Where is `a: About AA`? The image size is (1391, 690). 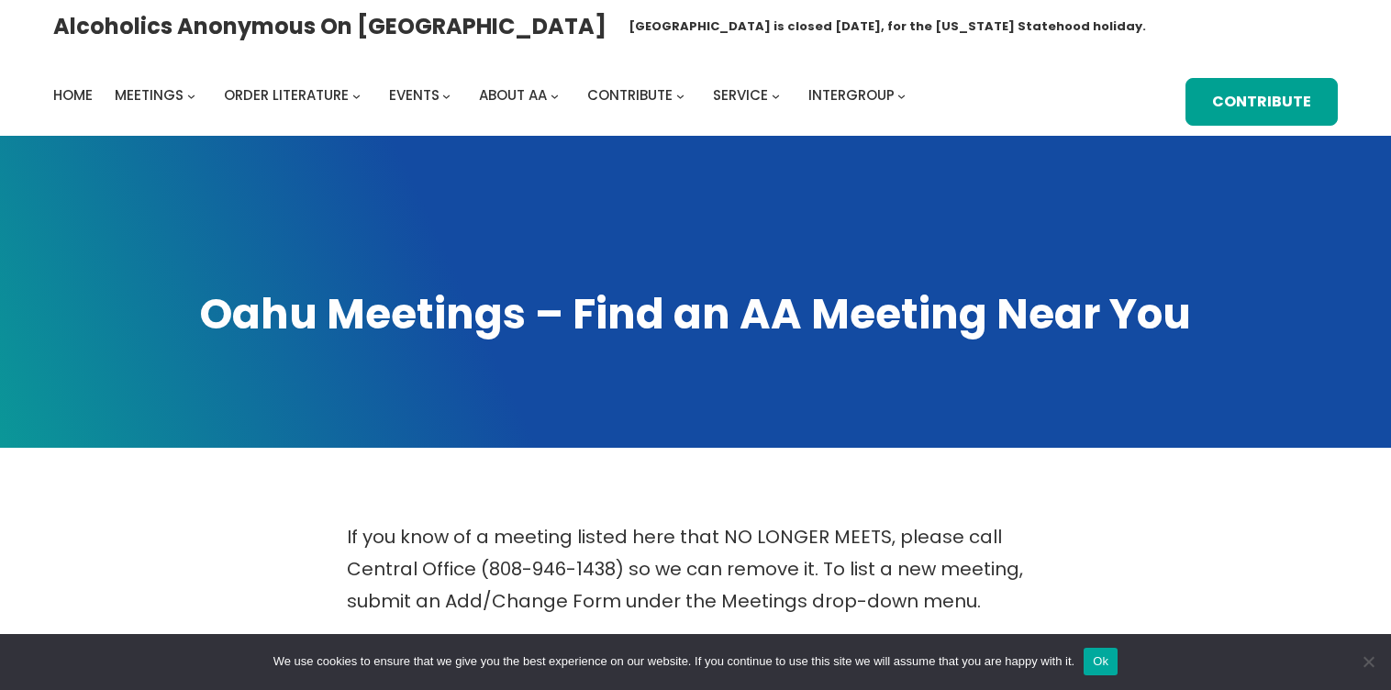
a: About AA is located at coordinates (513, 95).